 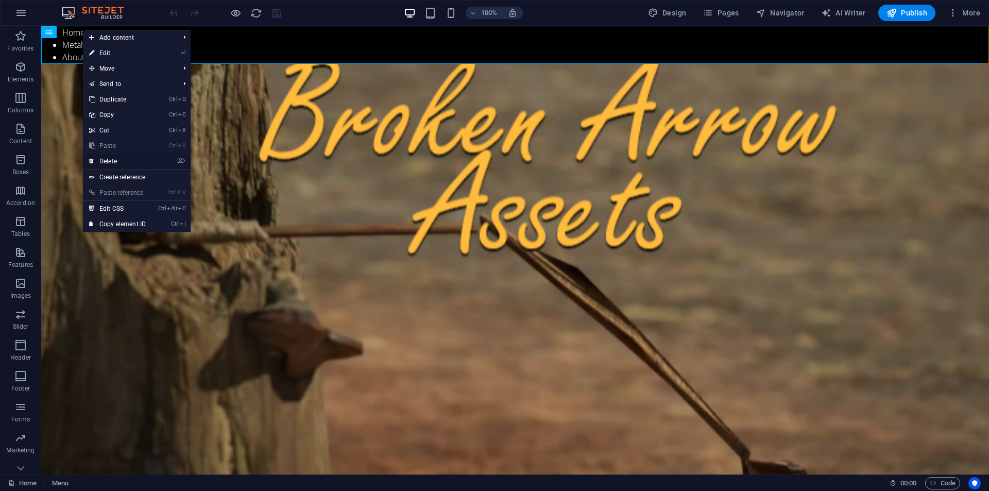 What do you see at coordinates (21, 110) in the screenshot?
I see `p: Columns` at bounding box center [21, 110].